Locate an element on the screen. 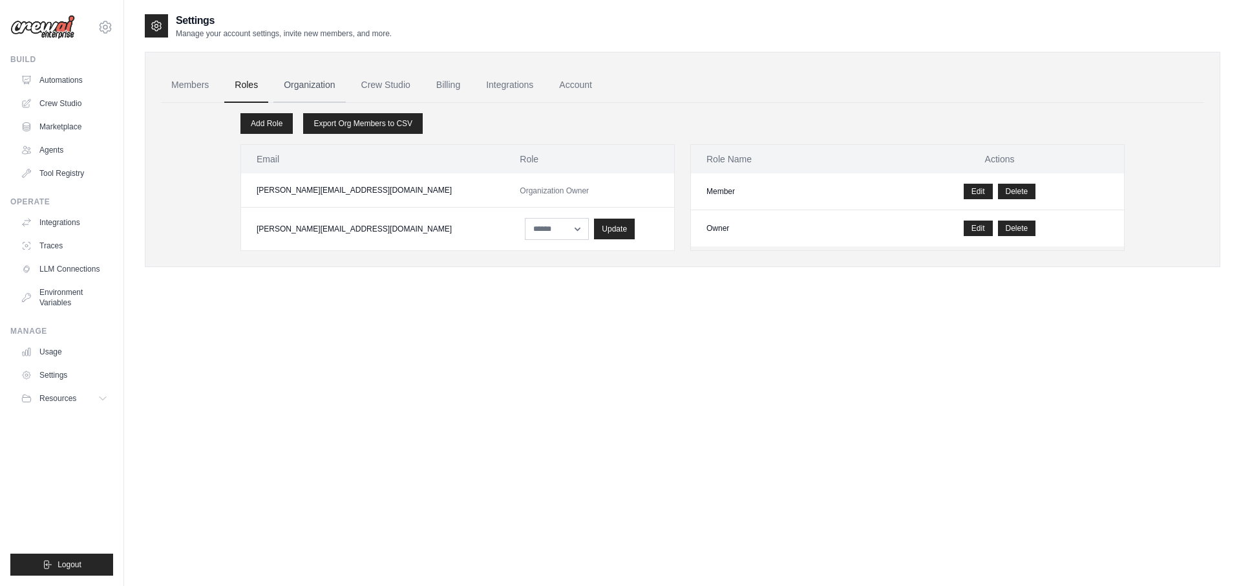  div: Manage is located at coordinates (61, 331).